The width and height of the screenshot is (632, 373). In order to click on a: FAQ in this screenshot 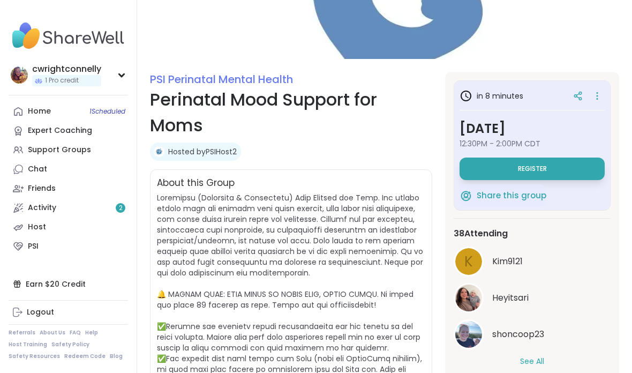, I will do `click(75, 333)`.